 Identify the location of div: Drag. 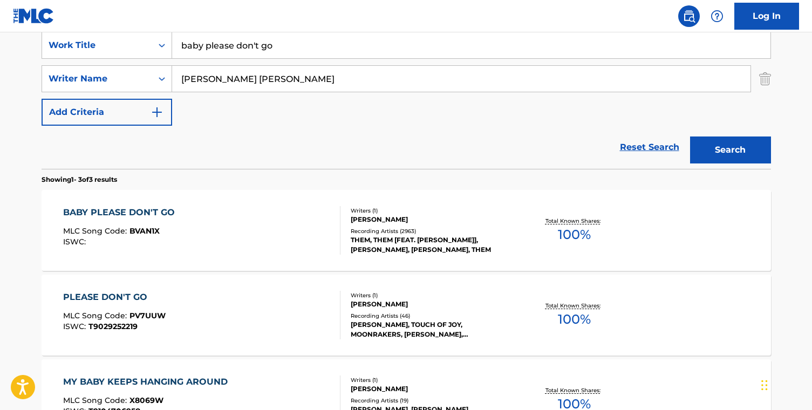
(765, 385).